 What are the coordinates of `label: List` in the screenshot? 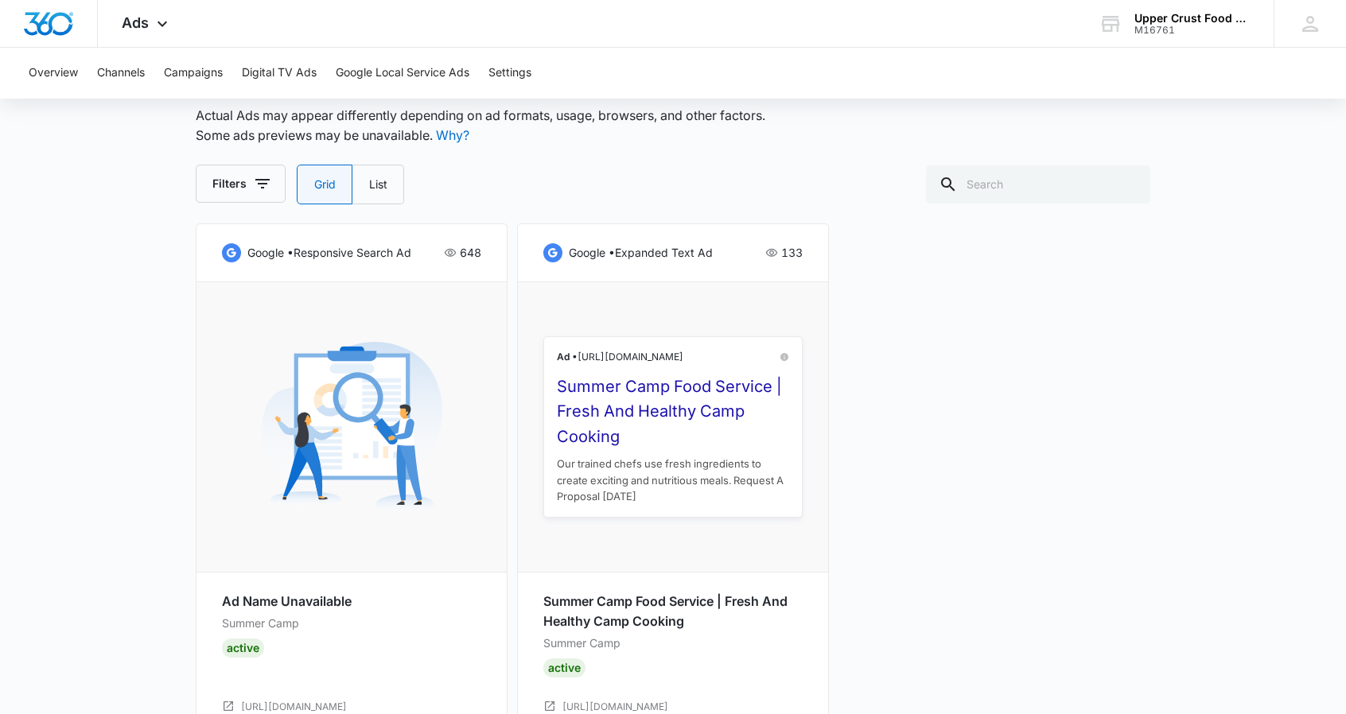 It's located at (378, 185).